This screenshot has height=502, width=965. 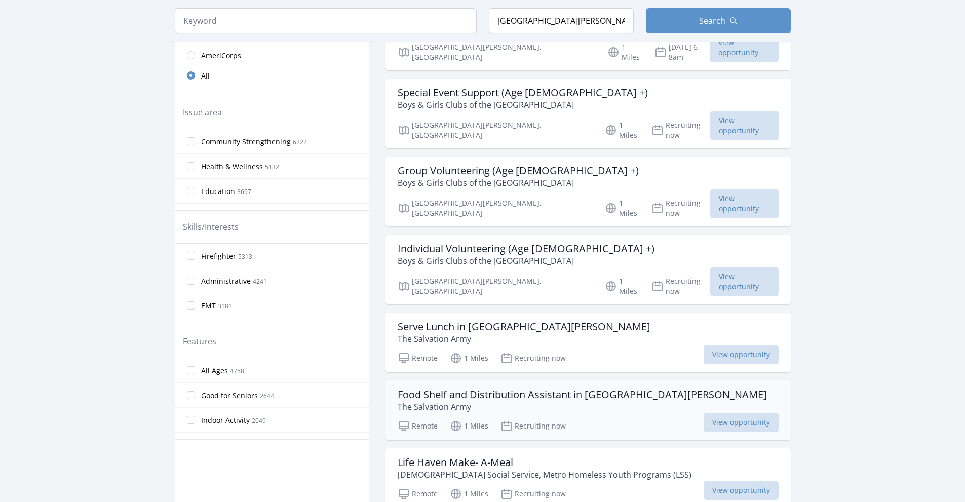 I want to click on input: Good for Seniors 2644, so click(x=191, y=395).